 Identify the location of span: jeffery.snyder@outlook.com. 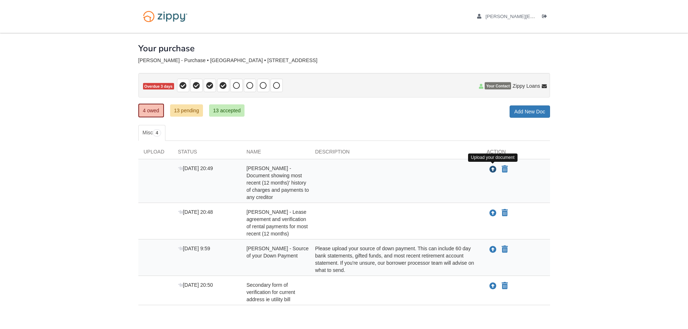
(567, 16).